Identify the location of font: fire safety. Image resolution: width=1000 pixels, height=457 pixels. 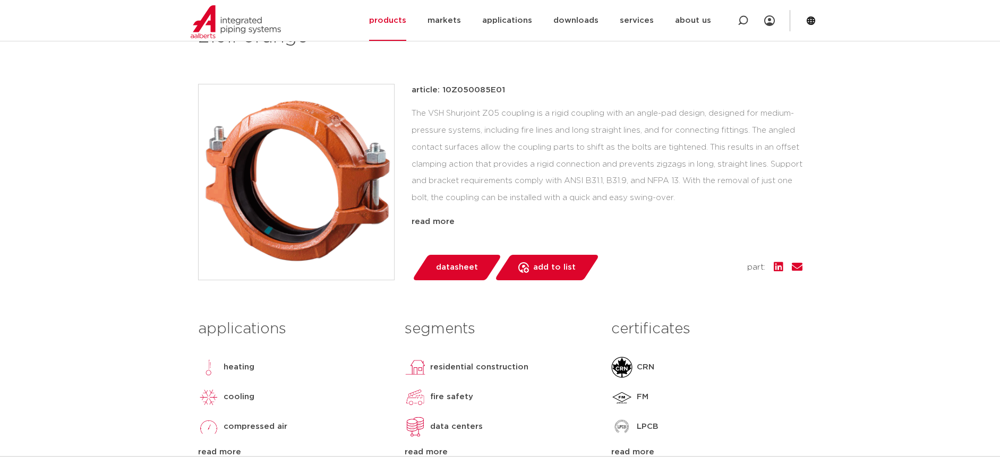
(452, 397).